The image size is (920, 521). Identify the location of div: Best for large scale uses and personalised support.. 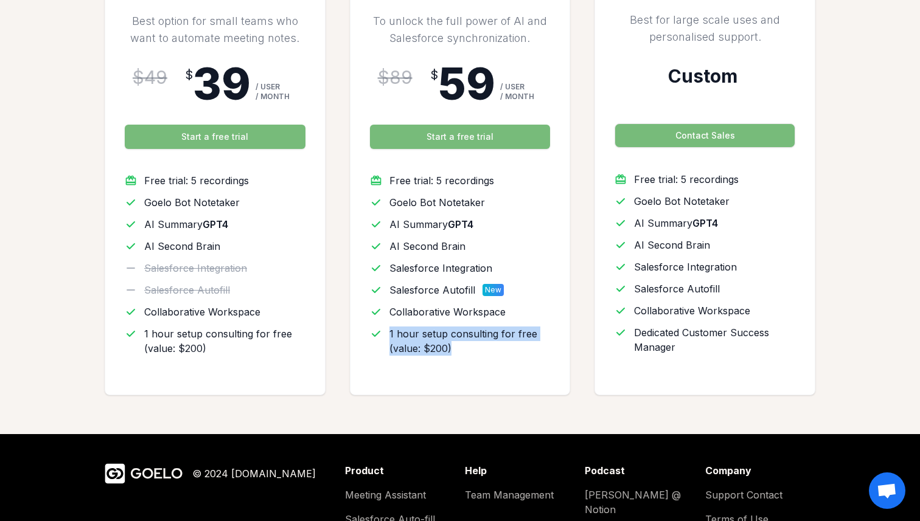
(705, 29).